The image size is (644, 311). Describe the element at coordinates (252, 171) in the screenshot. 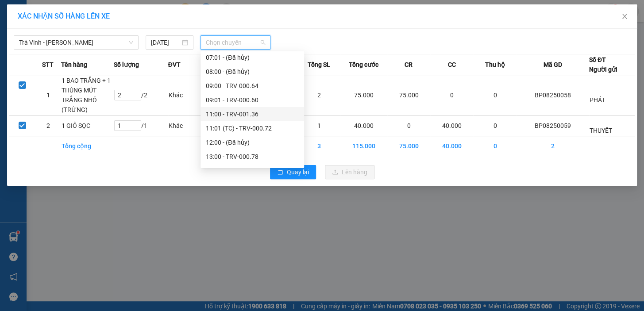

I see `div: 13:01 - TRV-000.80` at that location.